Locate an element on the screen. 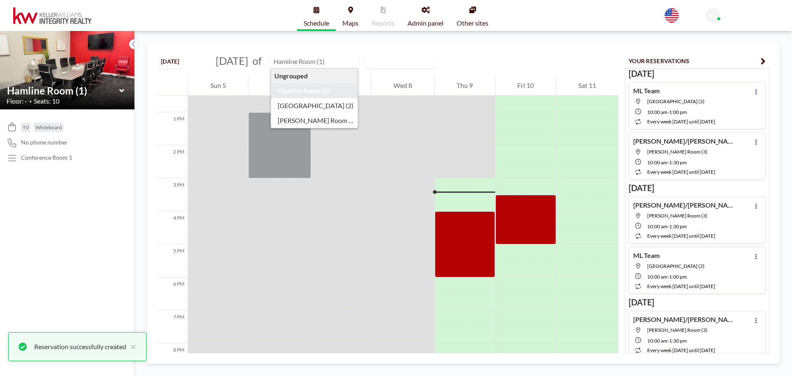  span: Other sites is located at coordinates (472, 23).